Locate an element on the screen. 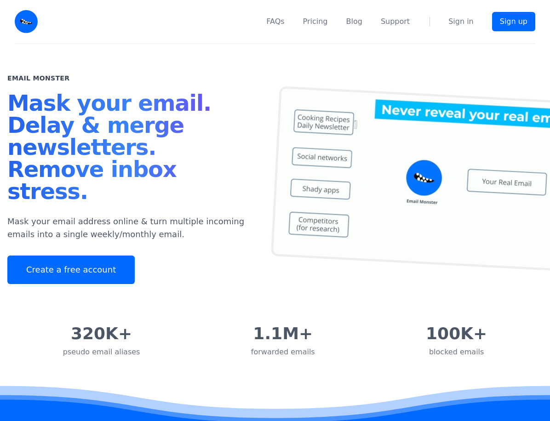  a: Pricing is located at coordinates (316, 22).